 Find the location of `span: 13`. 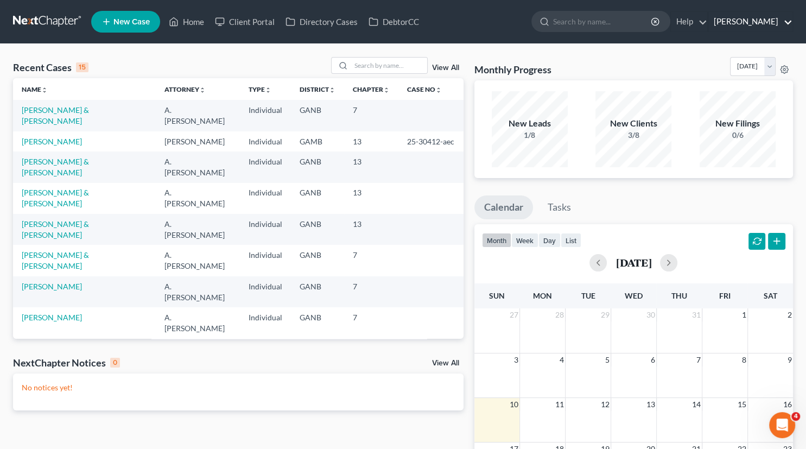

span: 13 is located at coordinates (651, 404).